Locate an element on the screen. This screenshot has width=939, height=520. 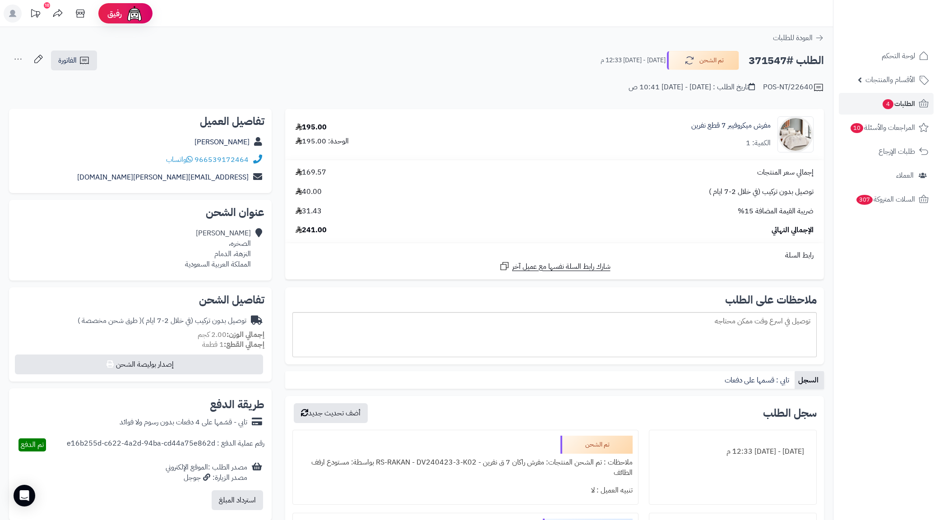
a: العودة للطلبات is located at coordinates (798, 38).